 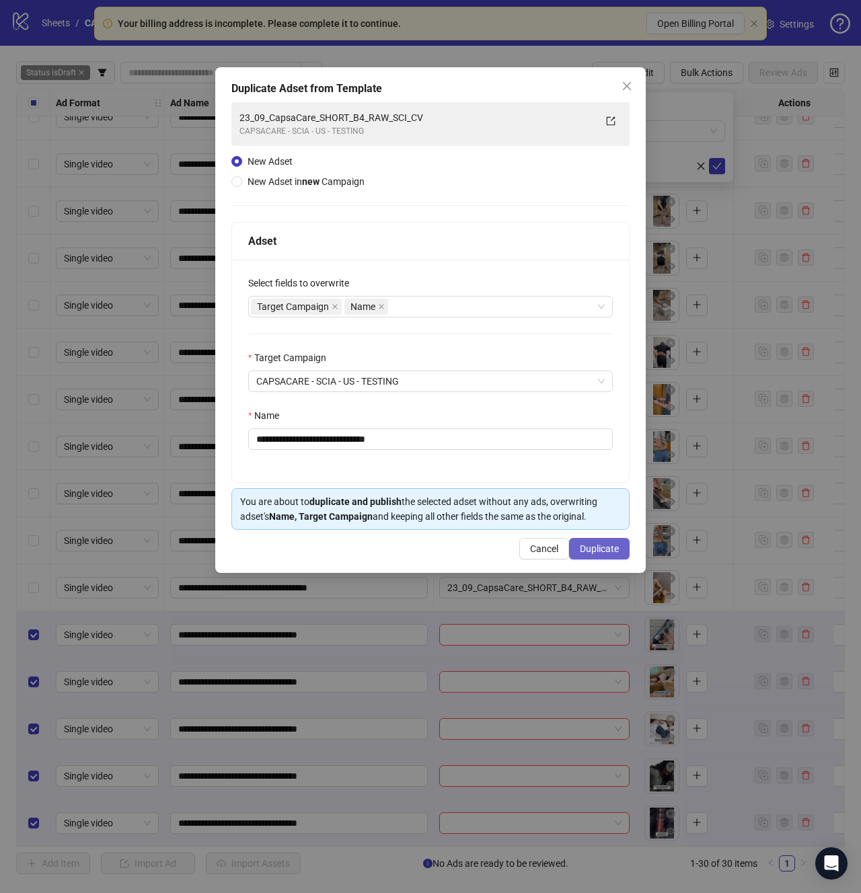 What do you see at coordinates (544, 549) in the screenshot?
I see `button: Cancel` at bounding box center [544, 549].